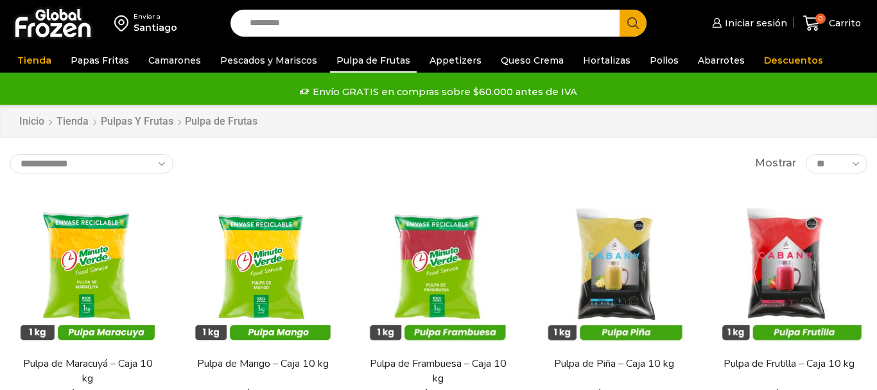  Describe the element at coordinates (155, 28) in the screenshot. I see `div: Santiago` at that location.